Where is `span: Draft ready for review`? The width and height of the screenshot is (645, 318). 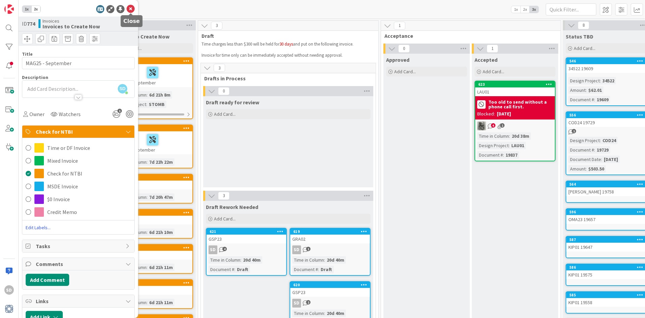 span: Draft ready for review is located at coordinates (232, 102).